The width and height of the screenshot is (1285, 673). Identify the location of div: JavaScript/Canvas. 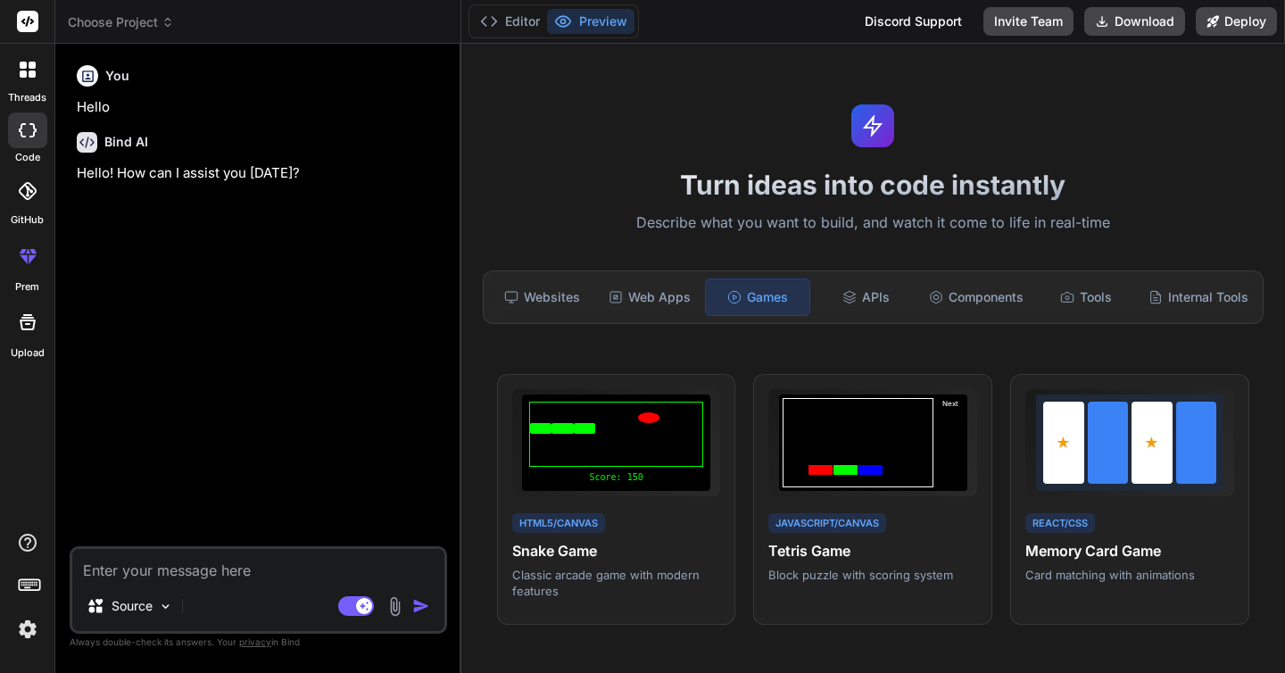
(827, 523).